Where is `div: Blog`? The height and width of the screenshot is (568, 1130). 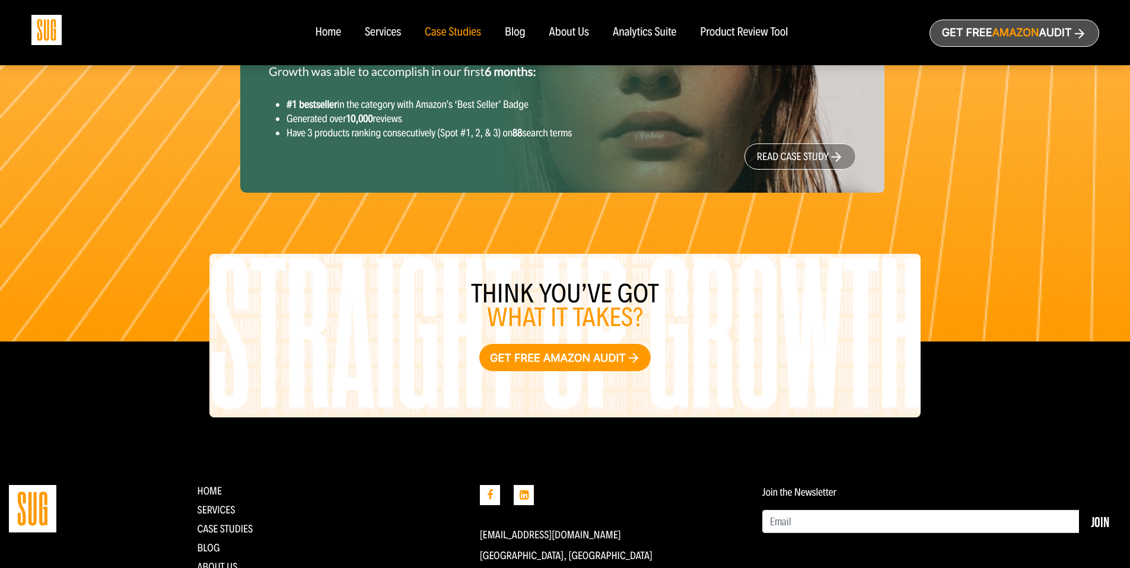 div: Blog is located at coordinates (515, 33).